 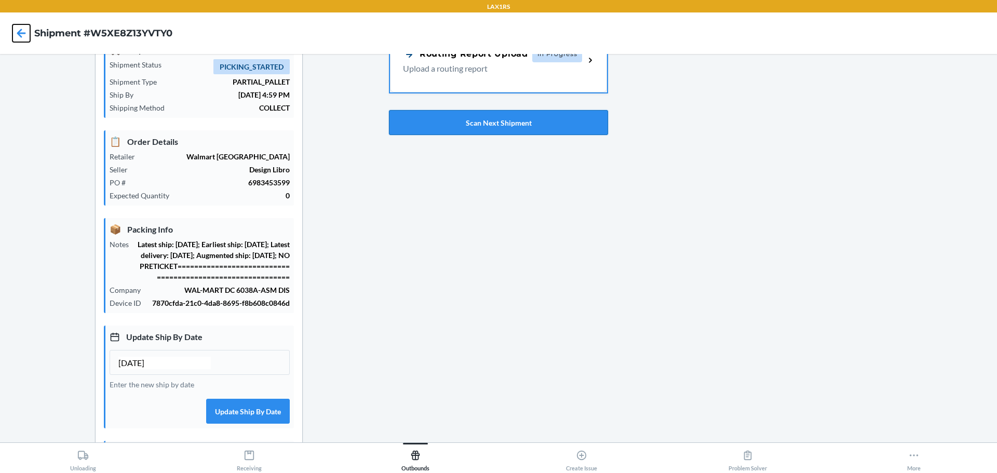 I want to click on button: Receiving, so click(x=249, y=457).